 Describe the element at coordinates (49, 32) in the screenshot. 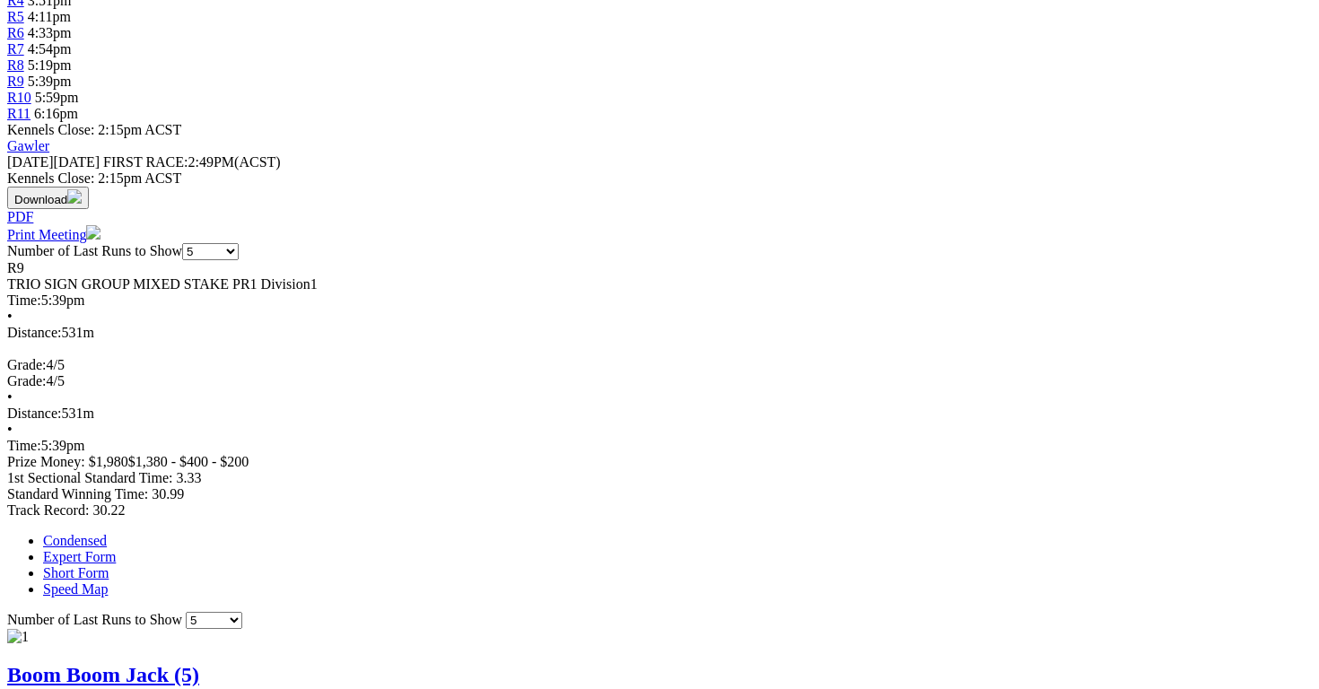

I see `span: 4:33pm` at that location.